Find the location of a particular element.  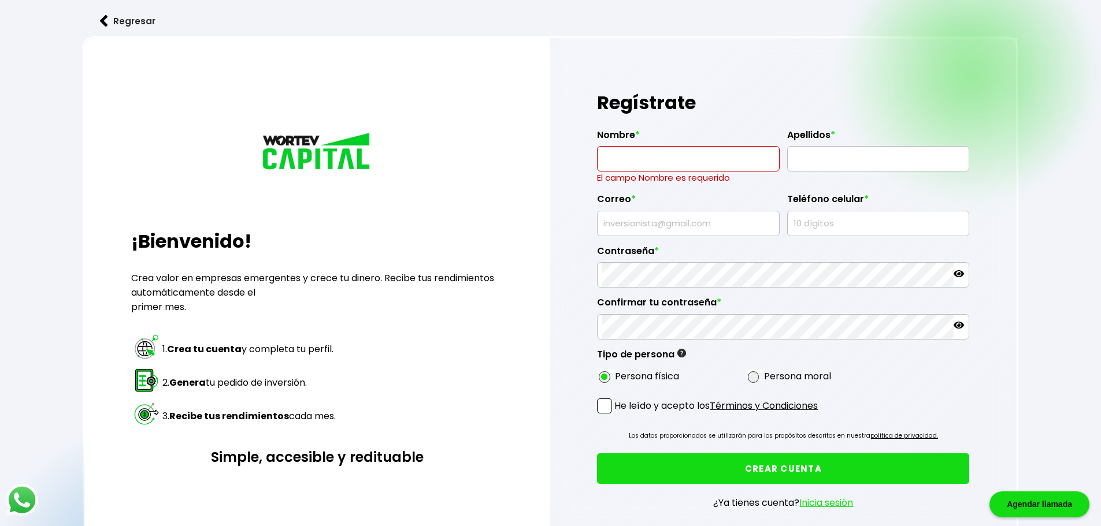

button: Regresar is located at coordinates (128, 21).